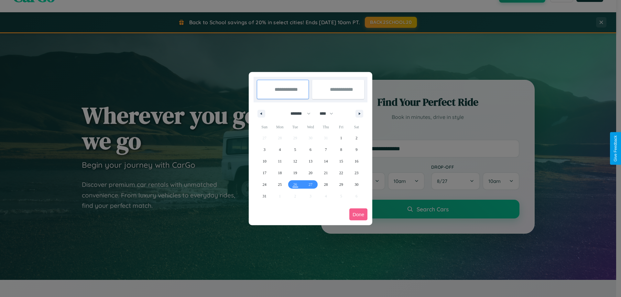 The width and height of the screenshot is (621, 297). What do you see at coordinates (265, 150) in the screenshot?
I see `span: 3` at bounding box center [265, 150].